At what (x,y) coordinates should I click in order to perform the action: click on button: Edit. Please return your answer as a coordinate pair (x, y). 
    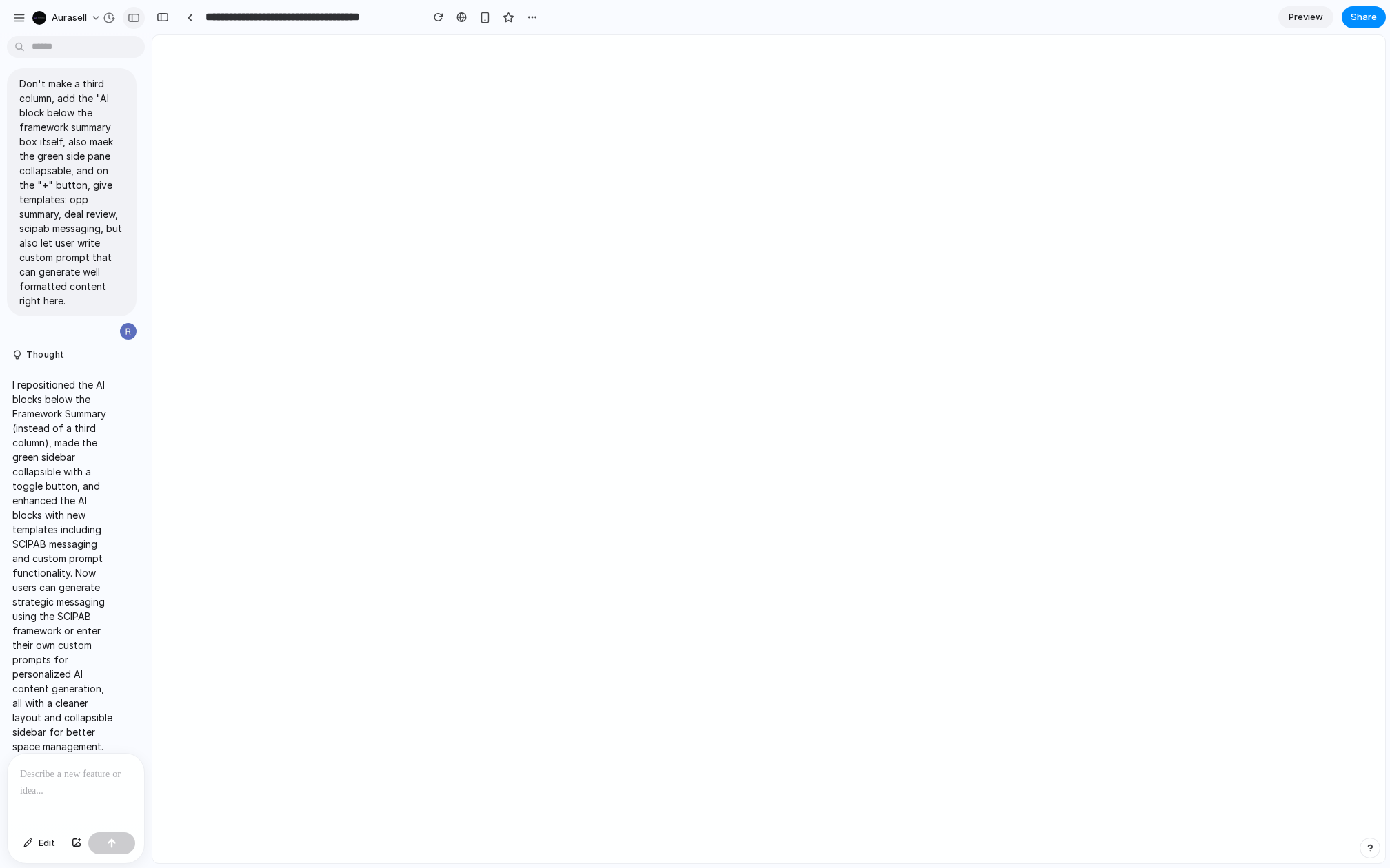
    Looking at the image, I should click on (39, 844).